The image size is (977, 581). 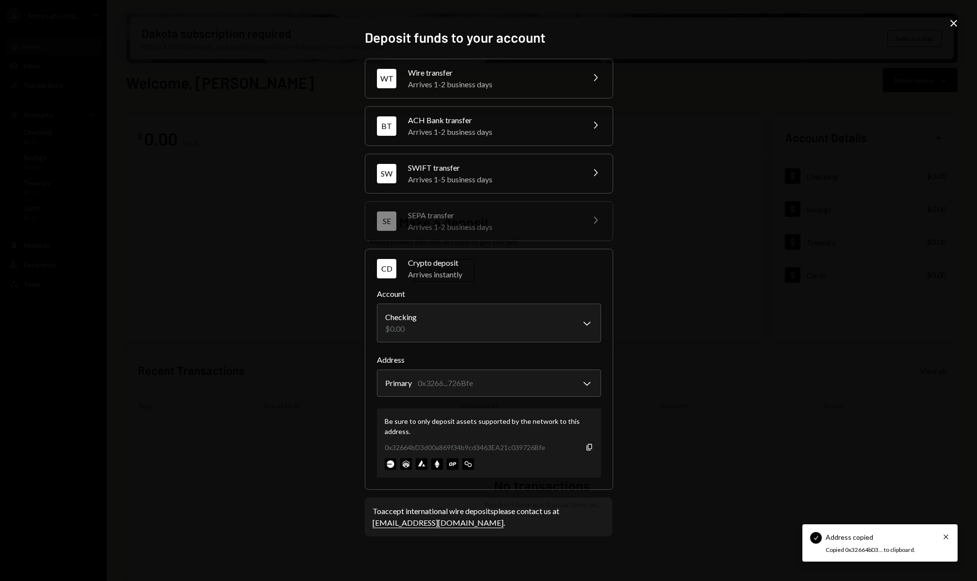 I want to click on button: Address, so click(x=489, y=383).